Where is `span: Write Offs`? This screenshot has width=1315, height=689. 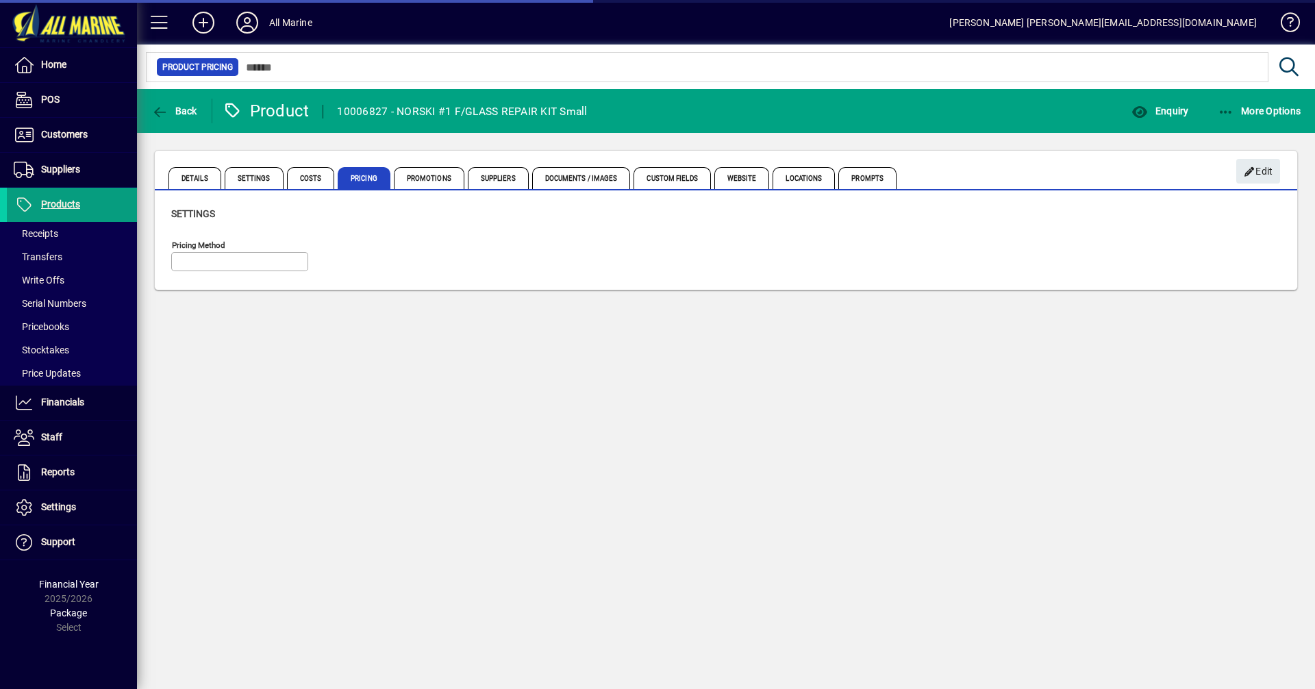
span: Write Offs is located at coordinates (39, 280).